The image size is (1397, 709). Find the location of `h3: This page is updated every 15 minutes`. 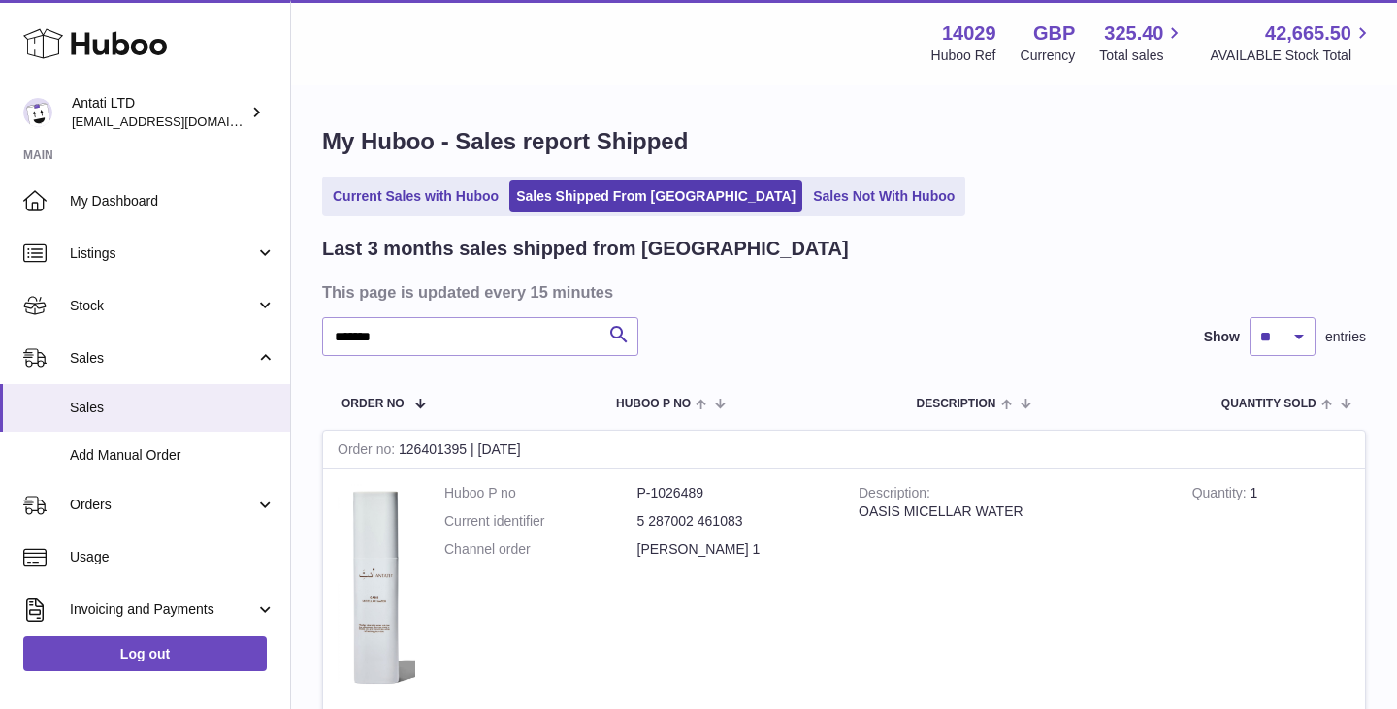

h3: This page is updated every 15 minutes is located at coordinates (841, 292).